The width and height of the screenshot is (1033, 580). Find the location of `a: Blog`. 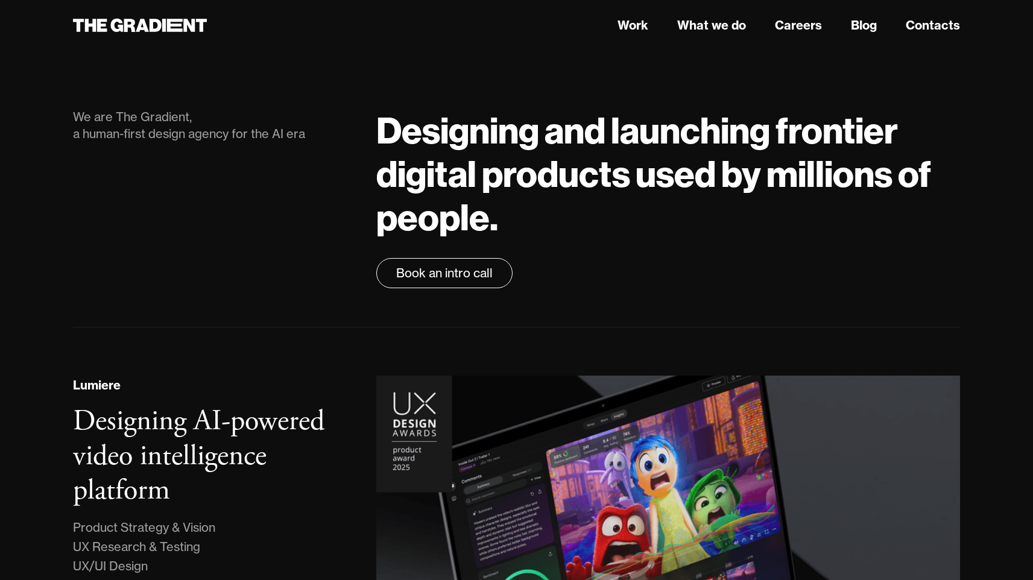

a: Blog is located at coordinates (863, 25).